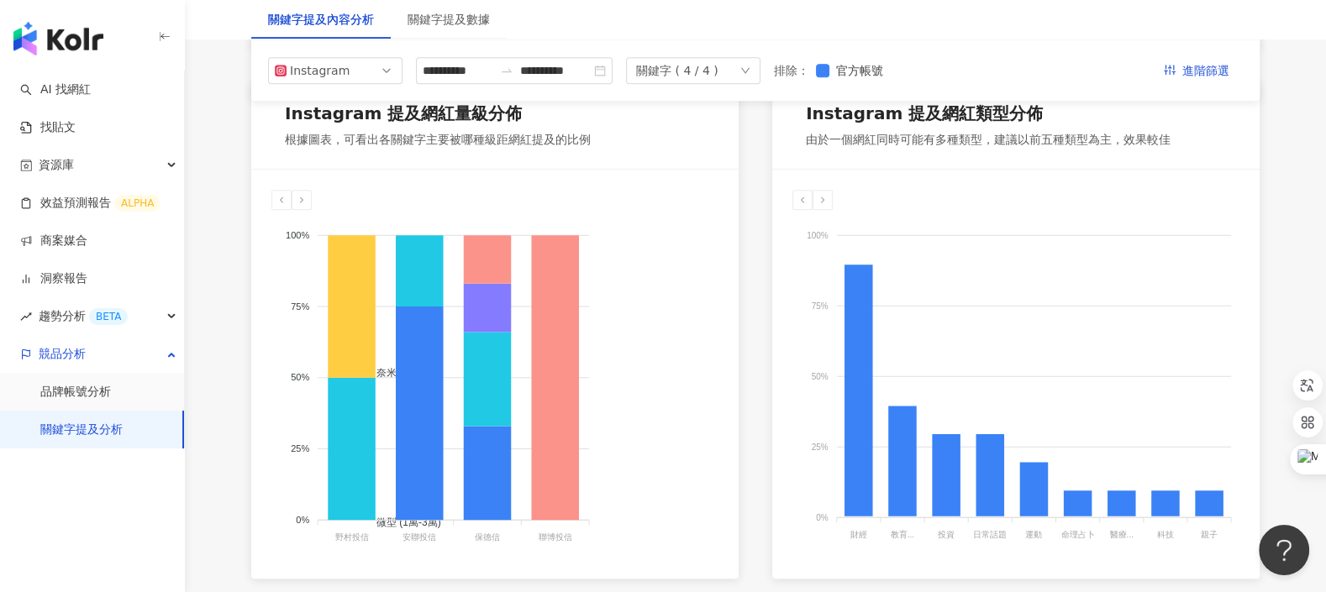 This screenshot has width=1326, height=592. I want to click on span: 微型 (1萬-3萬), so click(403, 523).